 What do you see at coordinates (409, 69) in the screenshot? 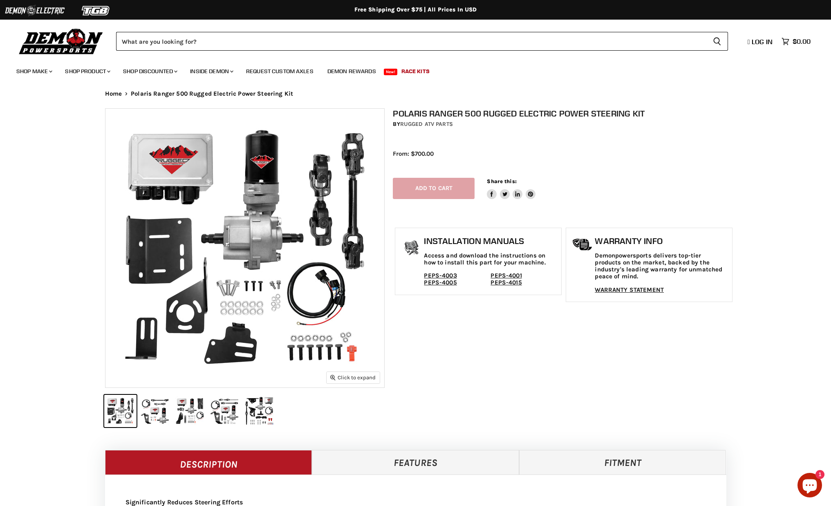
I see `ul: Main menu` at bounding box center [409, 69].